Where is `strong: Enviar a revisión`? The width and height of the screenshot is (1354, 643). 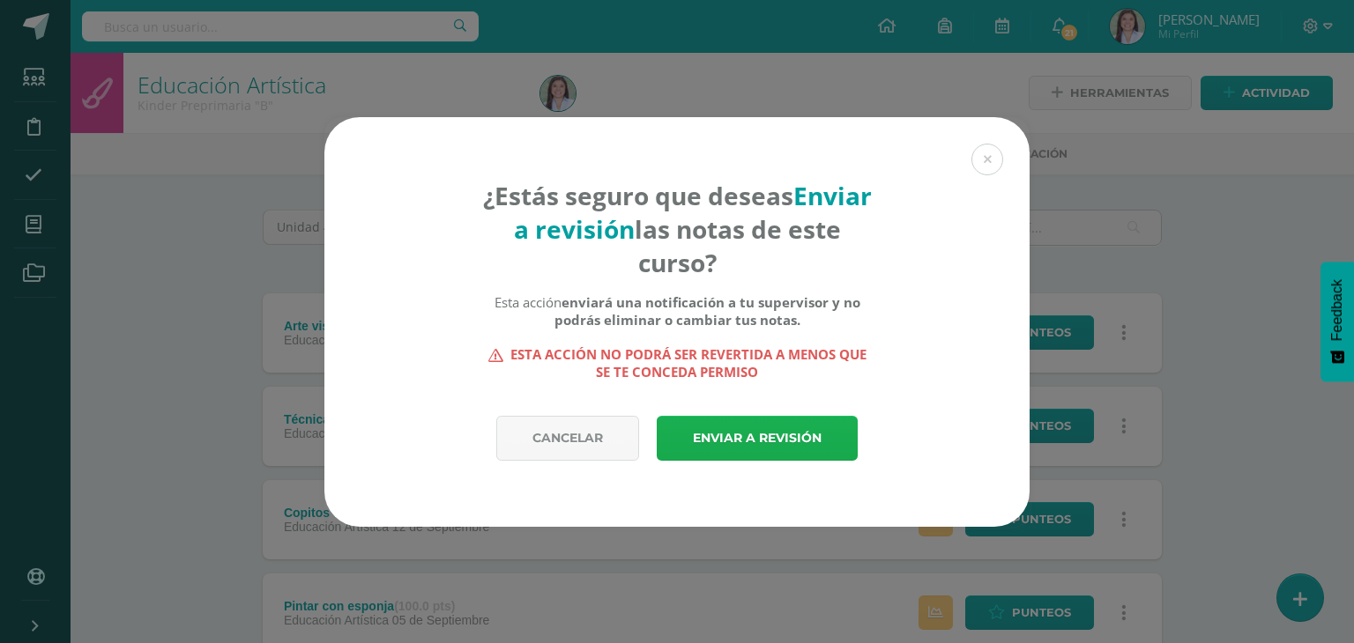
strong: Enviar a revisión is located at coordinates (693, 212).